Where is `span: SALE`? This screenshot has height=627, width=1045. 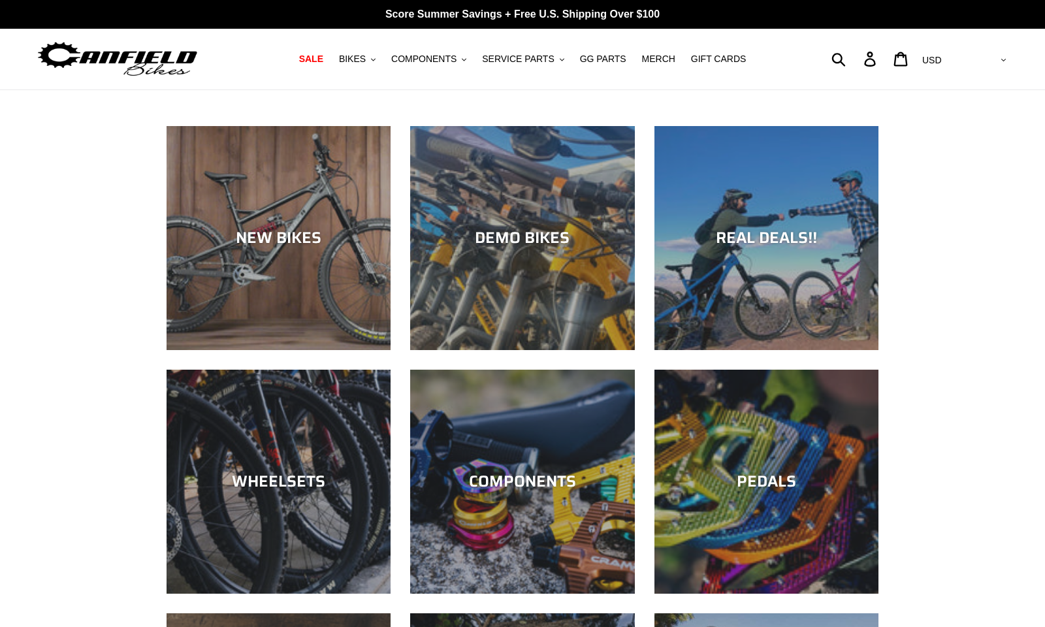
span: SALE is located at coordinates (311, 59).